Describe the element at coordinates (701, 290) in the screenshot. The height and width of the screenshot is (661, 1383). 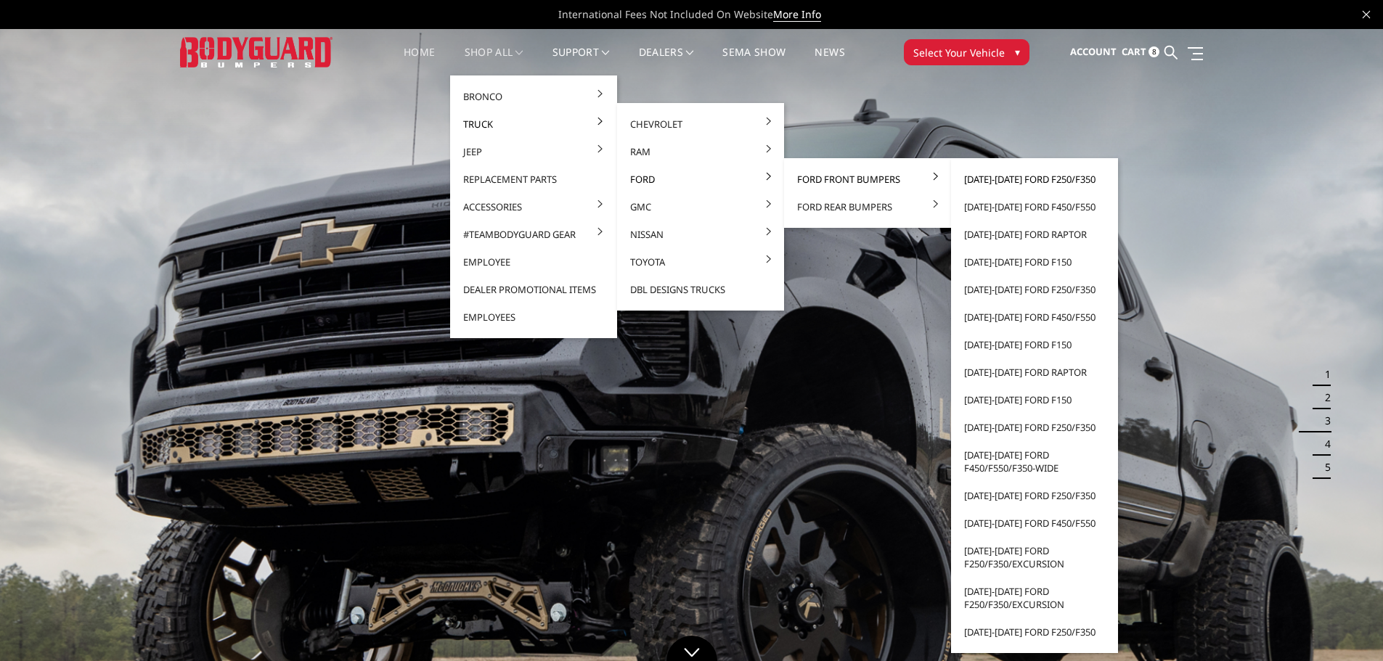
I see `a: DBL Designs Trucks` at that location.